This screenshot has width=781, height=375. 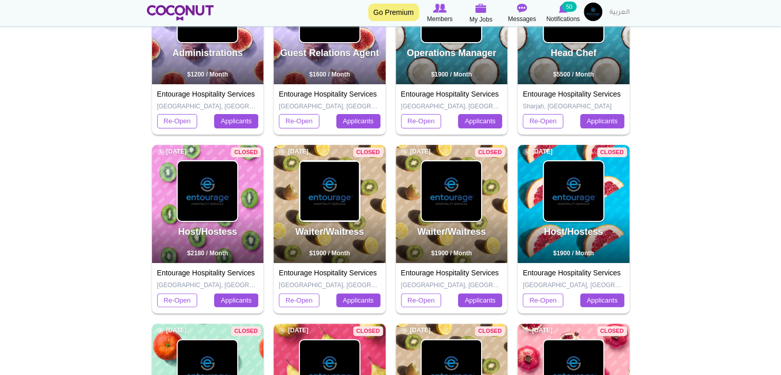 What do you see at coordinates (329, 74) in the screenshot?
I see `span: $1600 / Month` at bounding box center [329, 74].